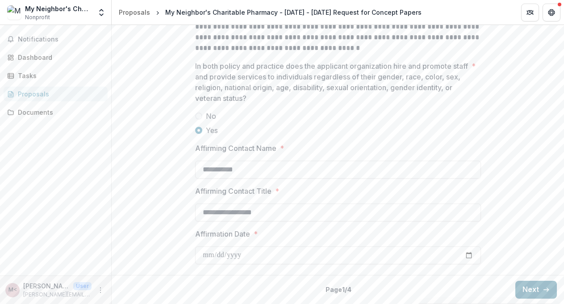 The width and height of the screenshot is (564, 304). Describe the element at coordinates (55, 76) in the screenshot. I see `a: Tasks` at that location.